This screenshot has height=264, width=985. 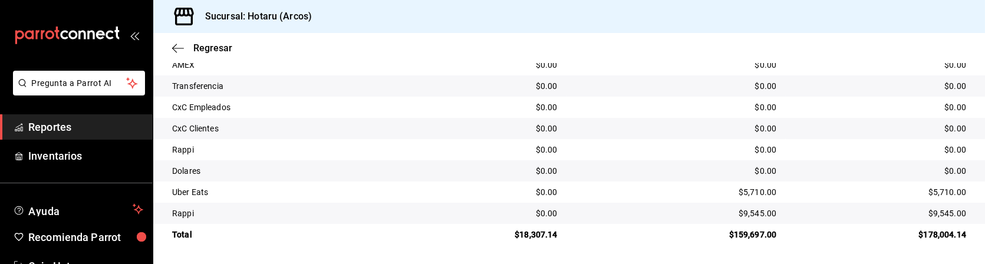 What do you see at coordinates (283, 235) in the screenshot?
I see `div: Total` at bounding box center [283, 235].